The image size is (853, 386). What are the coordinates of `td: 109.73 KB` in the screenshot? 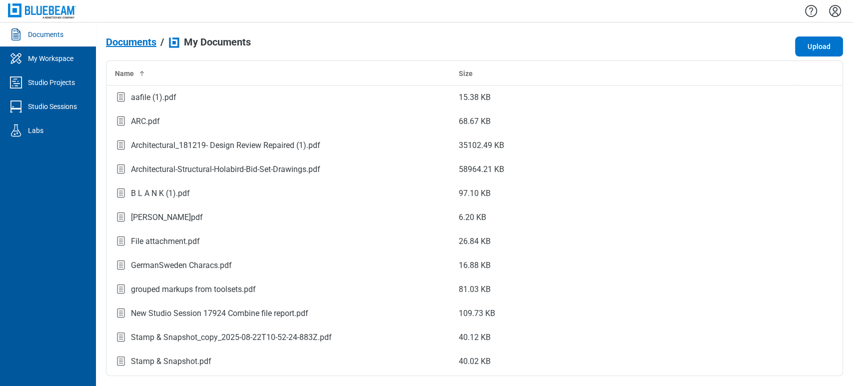 It's located at (623, 313).